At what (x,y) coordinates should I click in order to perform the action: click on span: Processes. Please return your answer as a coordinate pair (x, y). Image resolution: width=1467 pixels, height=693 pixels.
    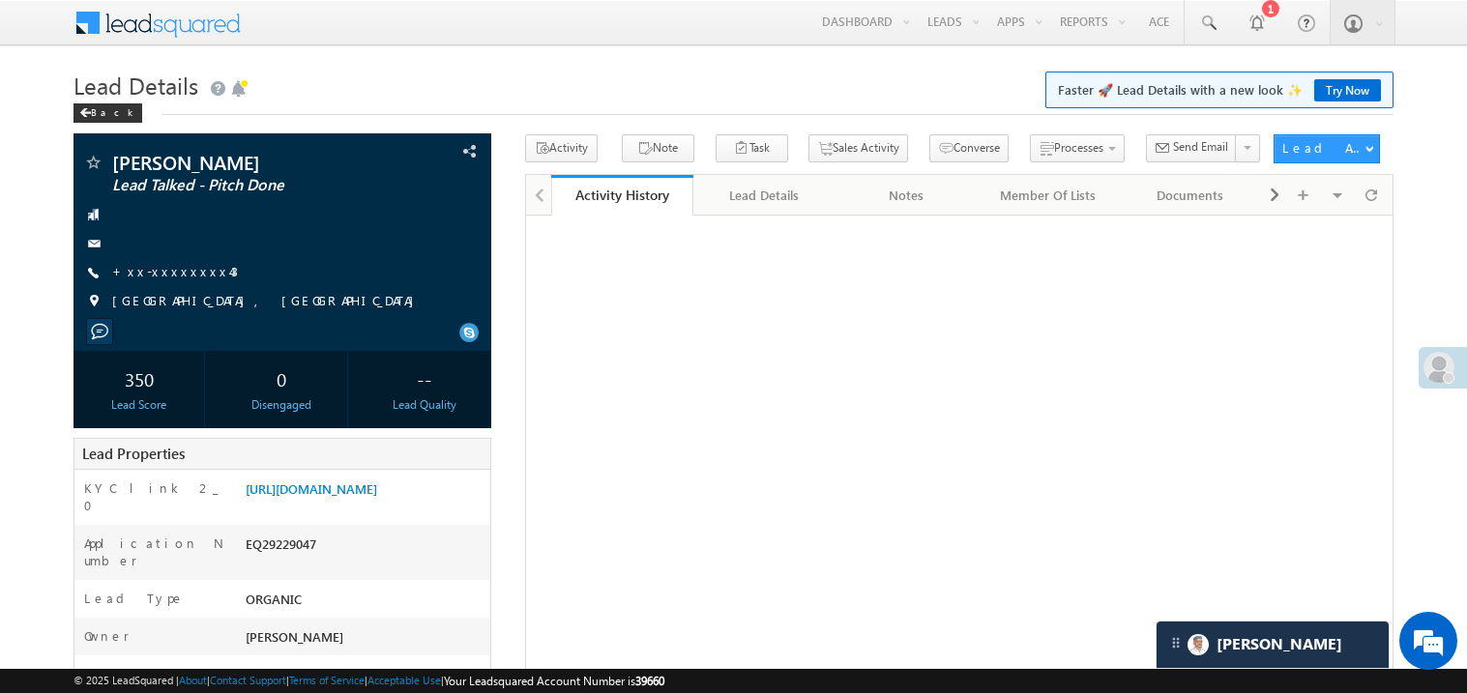
    Looking at the image, I should click on (1078, 147).